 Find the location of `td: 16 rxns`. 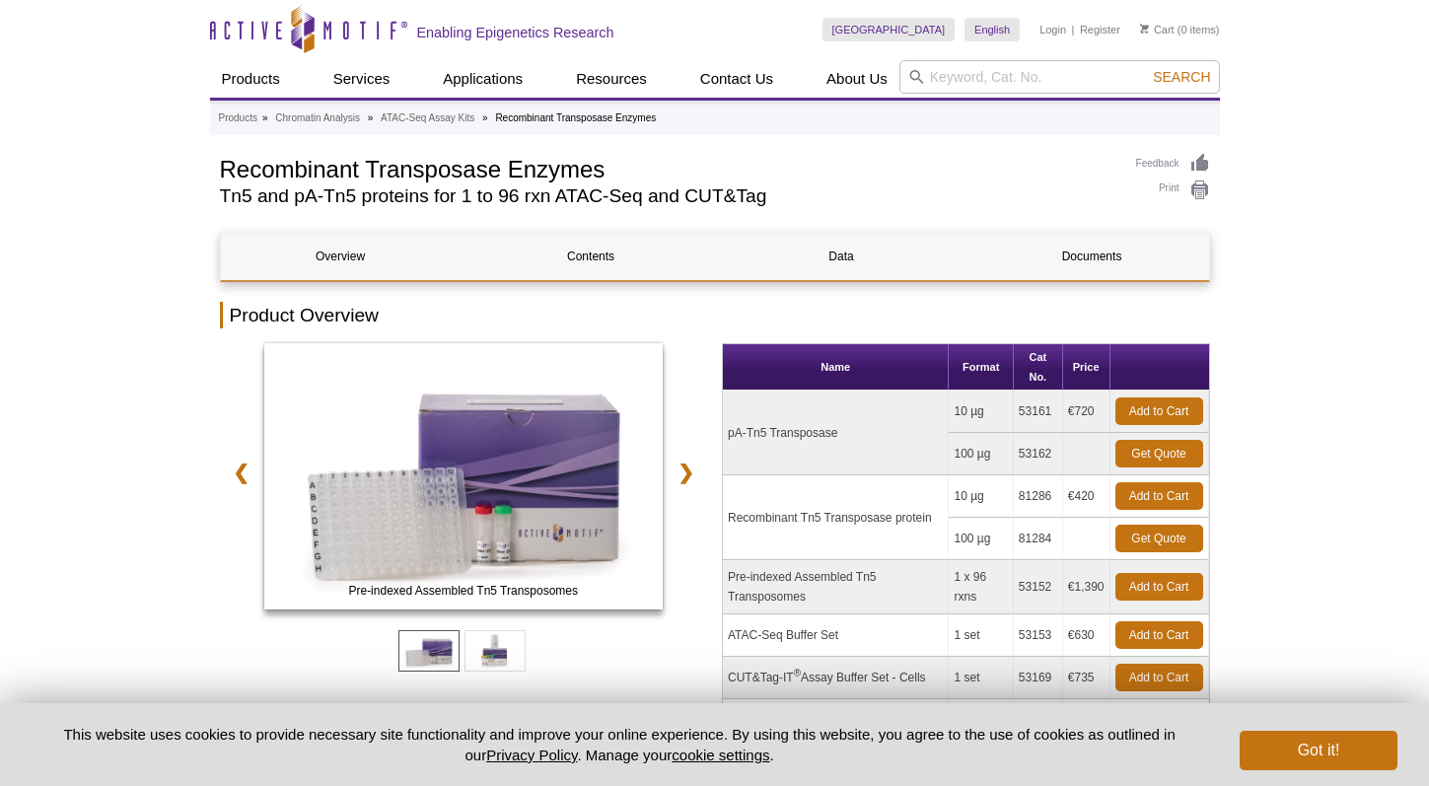

td: 16 rxns is located at coordinates (981, 720).